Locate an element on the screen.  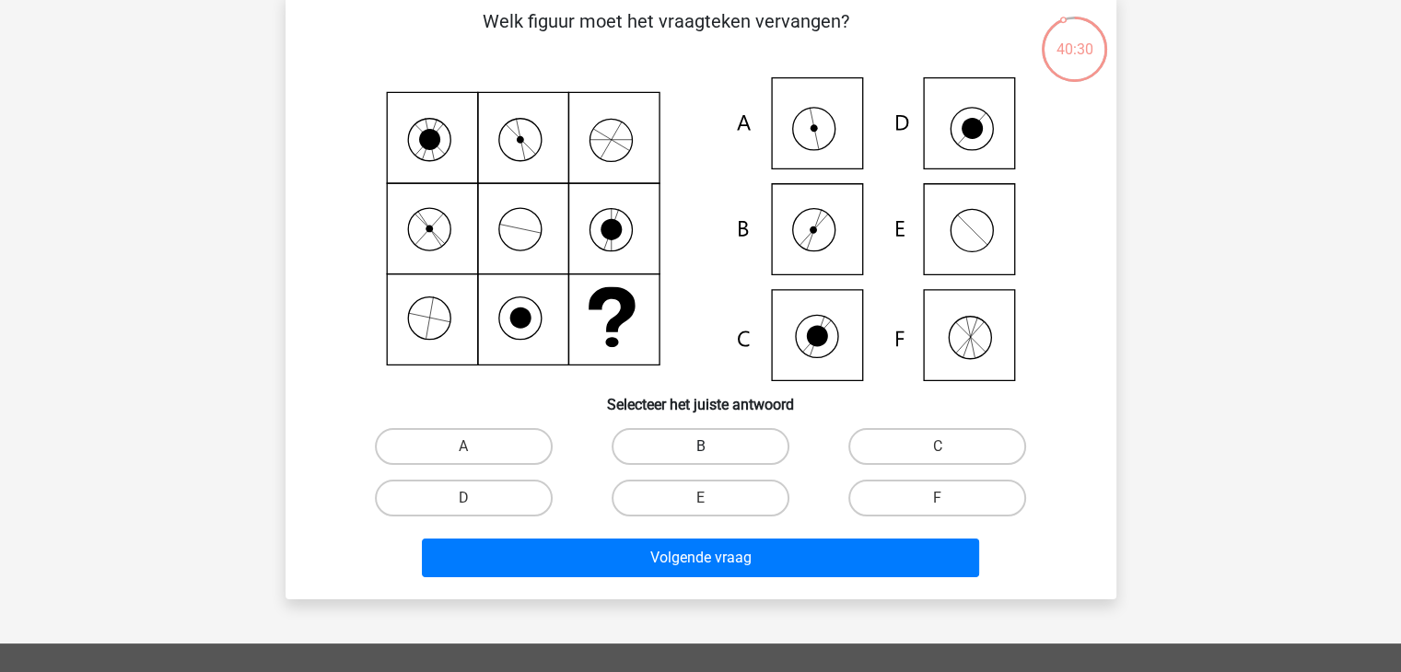
div: 40:30 is located at coordinates (1074, 38).